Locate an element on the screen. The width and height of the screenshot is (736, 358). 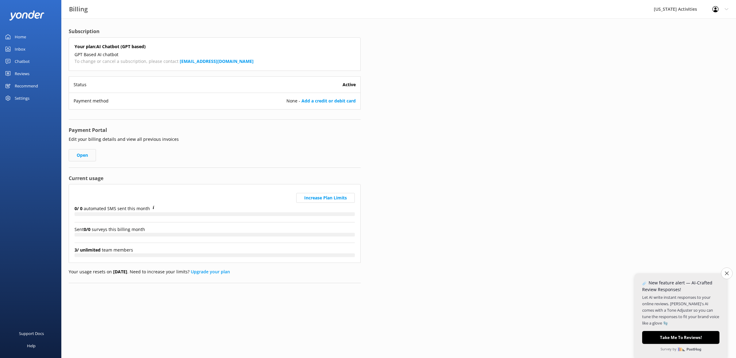
a: Increase Plan Limits is located at coordinates (325, 198).